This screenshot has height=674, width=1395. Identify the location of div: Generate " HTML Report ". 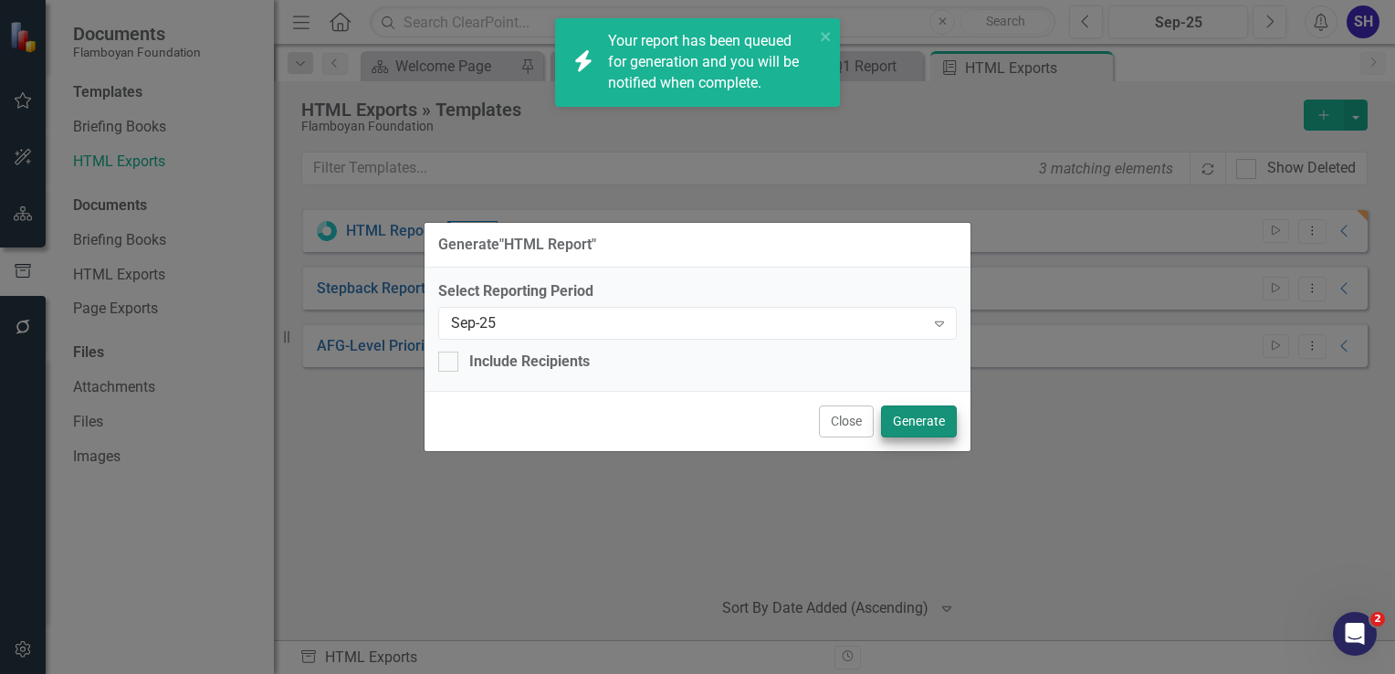
(517, 245).